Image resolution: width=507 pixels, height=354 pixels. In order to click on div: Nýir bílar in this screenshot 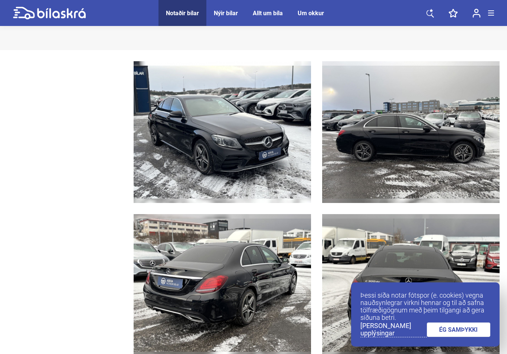, I will do `click(226, 13)`.